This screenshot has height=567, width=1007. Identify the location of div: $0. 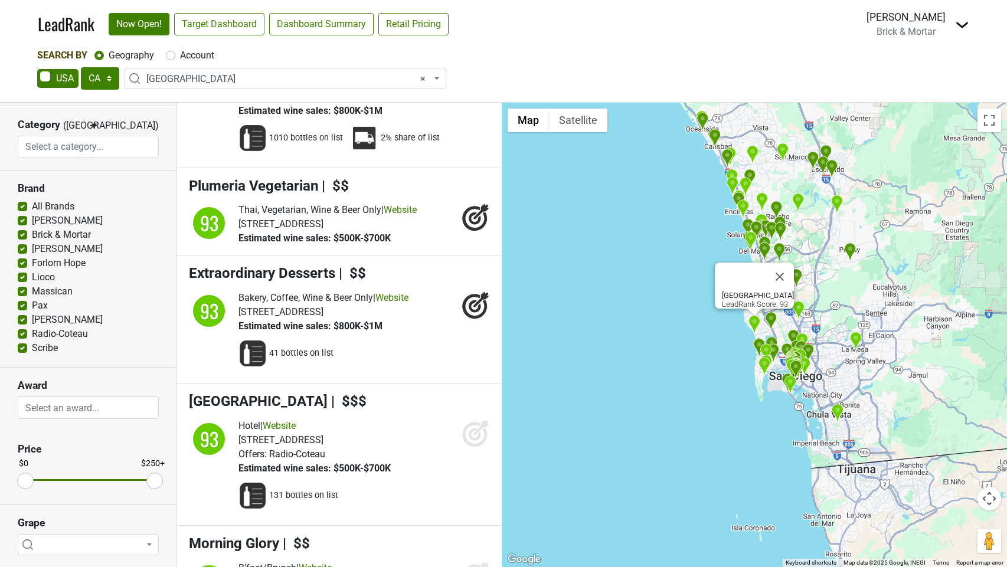
(24, 464).